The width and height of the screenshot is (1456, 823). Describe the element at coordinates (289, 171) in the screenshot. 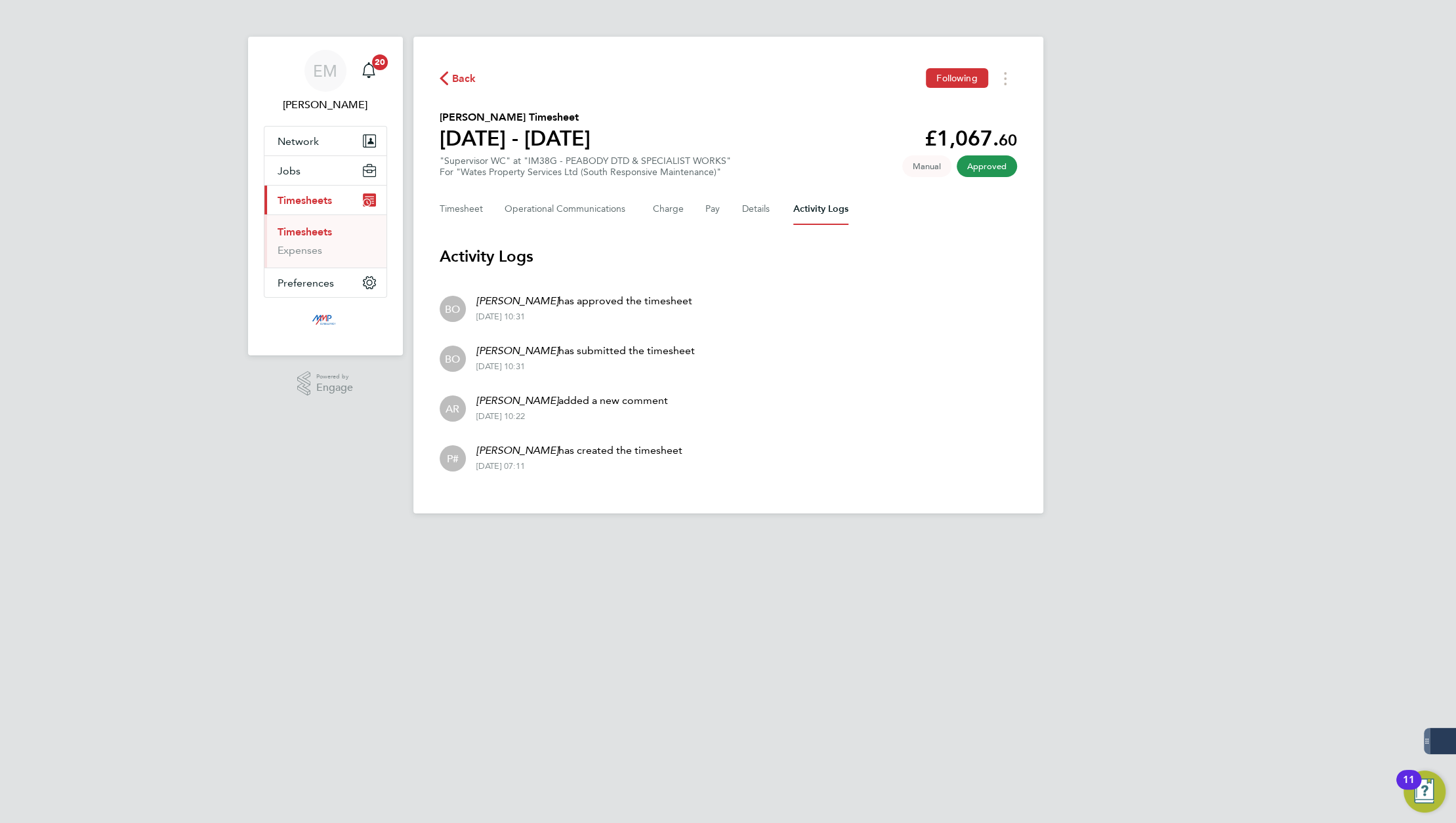

I see `span: Jobs` at that location.